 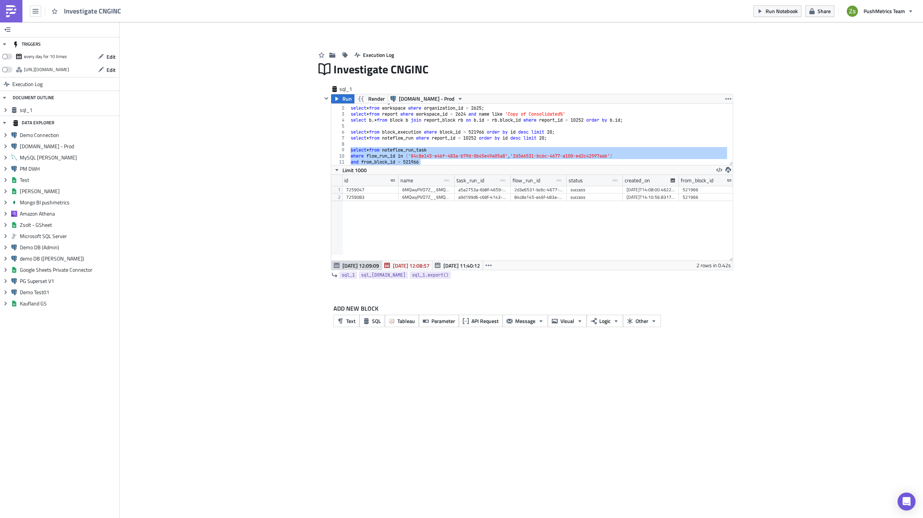 I want to click on div: DATA EXPLORER, so click(x=33, y=123).